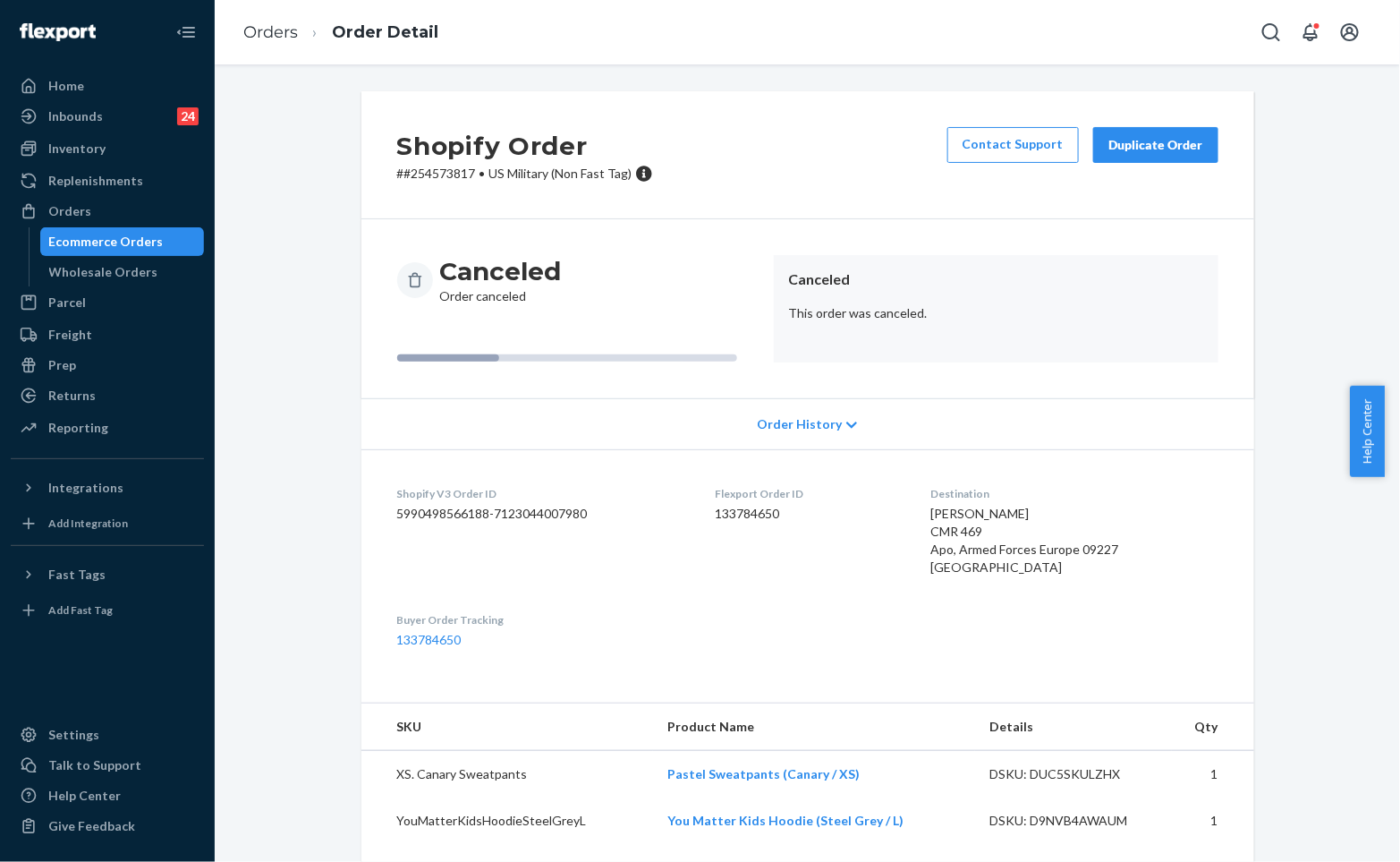 The height and width of the screenshot is (862, 1400). What do you see at coordinates (1012, 145) in the screenshot?
I see `a: Contact Support` at bounding box center [1012, 145].